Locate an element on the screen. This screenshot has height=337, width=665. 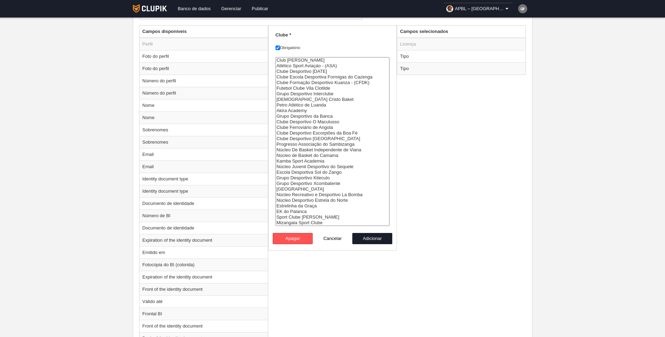
option: Clube Desportivo Escorpiões da Boa Fé is located at coordinates (333, 133).